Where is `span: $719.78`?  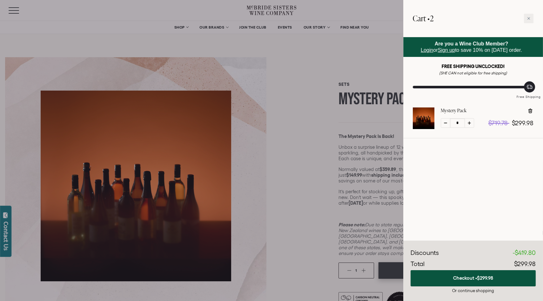
span: $719.78 is located at coordinates (498, 123).